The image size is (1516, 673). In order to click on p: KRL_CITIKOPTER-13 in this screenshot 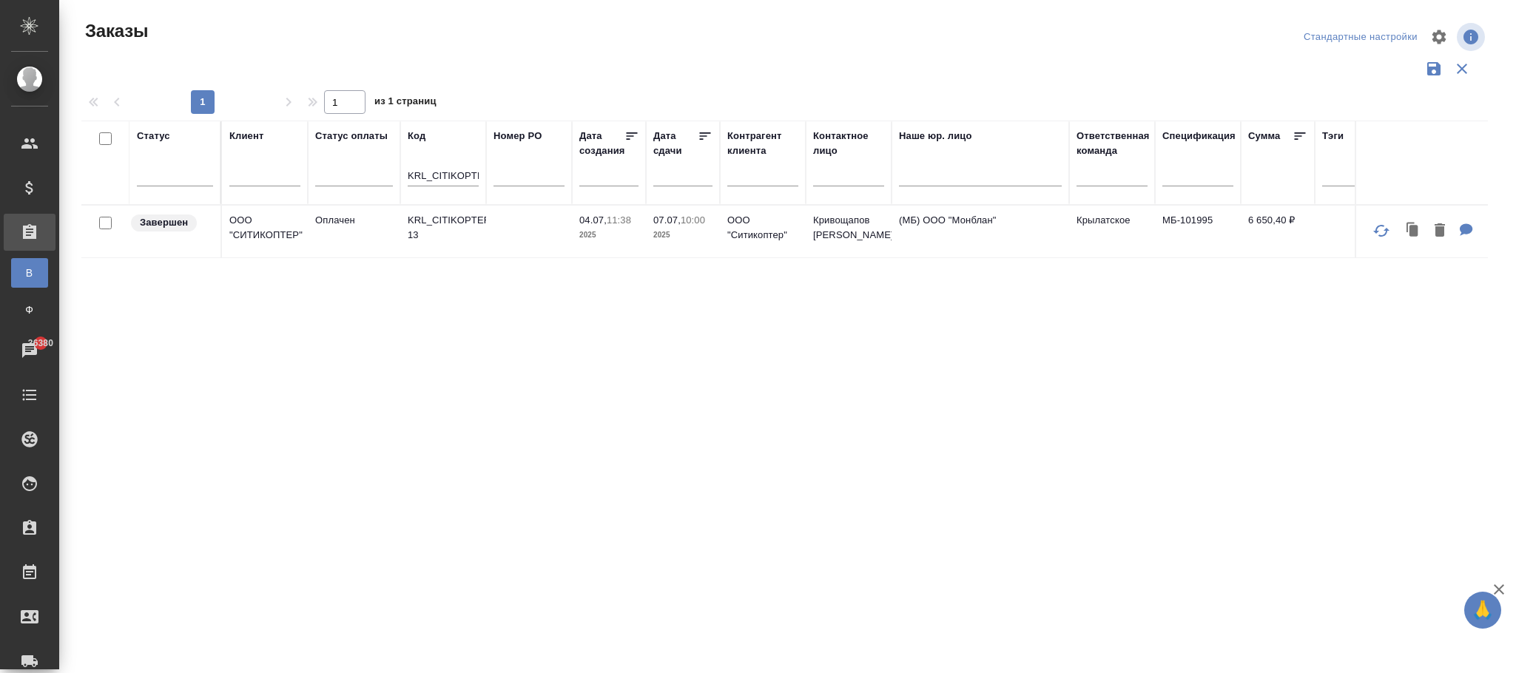, I will do `click(443, 228)`.